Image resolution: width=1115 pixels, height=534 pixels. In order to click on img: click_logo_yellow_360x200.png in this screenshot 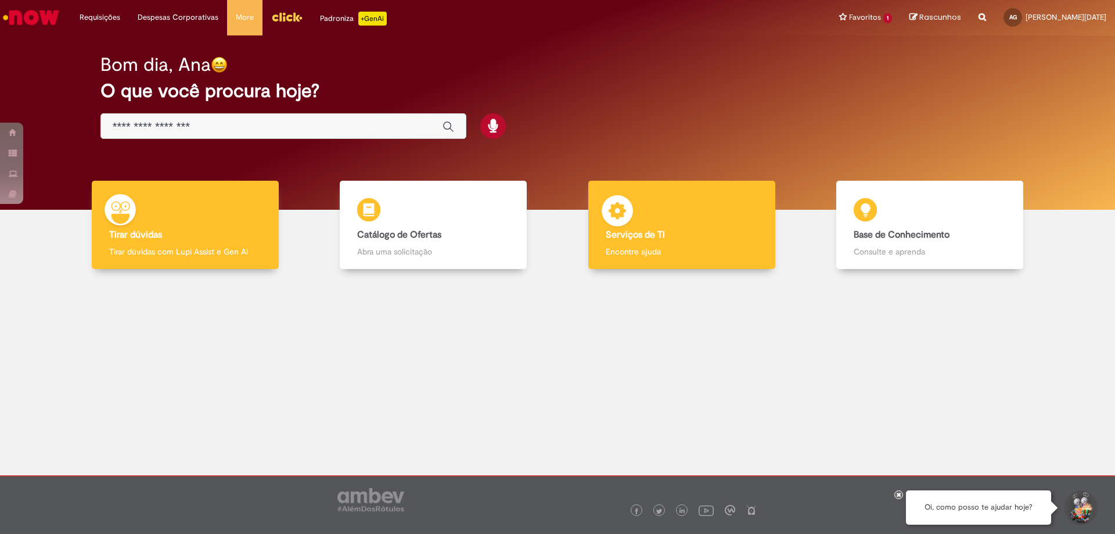, I will do `click(287, 17)`.